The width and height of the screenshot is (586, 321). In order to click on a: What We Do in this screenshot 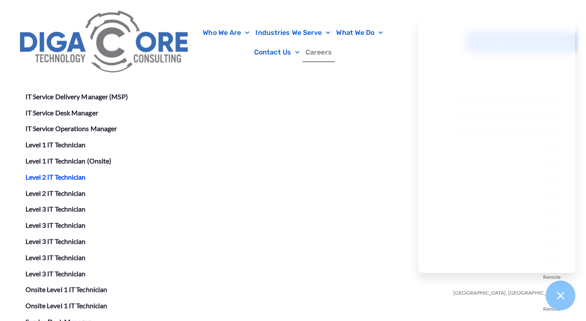, I will do `click(360, 33)`.